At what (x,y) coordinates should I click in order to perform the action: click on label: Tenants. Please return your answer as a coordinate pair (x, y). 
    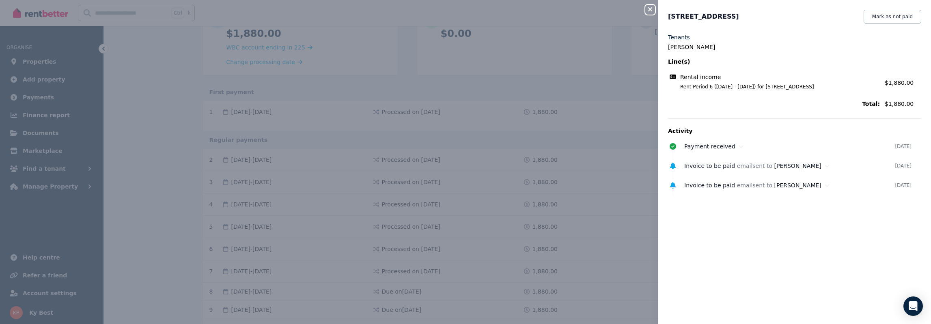
    Looking at the image, I should click on (679, 37).